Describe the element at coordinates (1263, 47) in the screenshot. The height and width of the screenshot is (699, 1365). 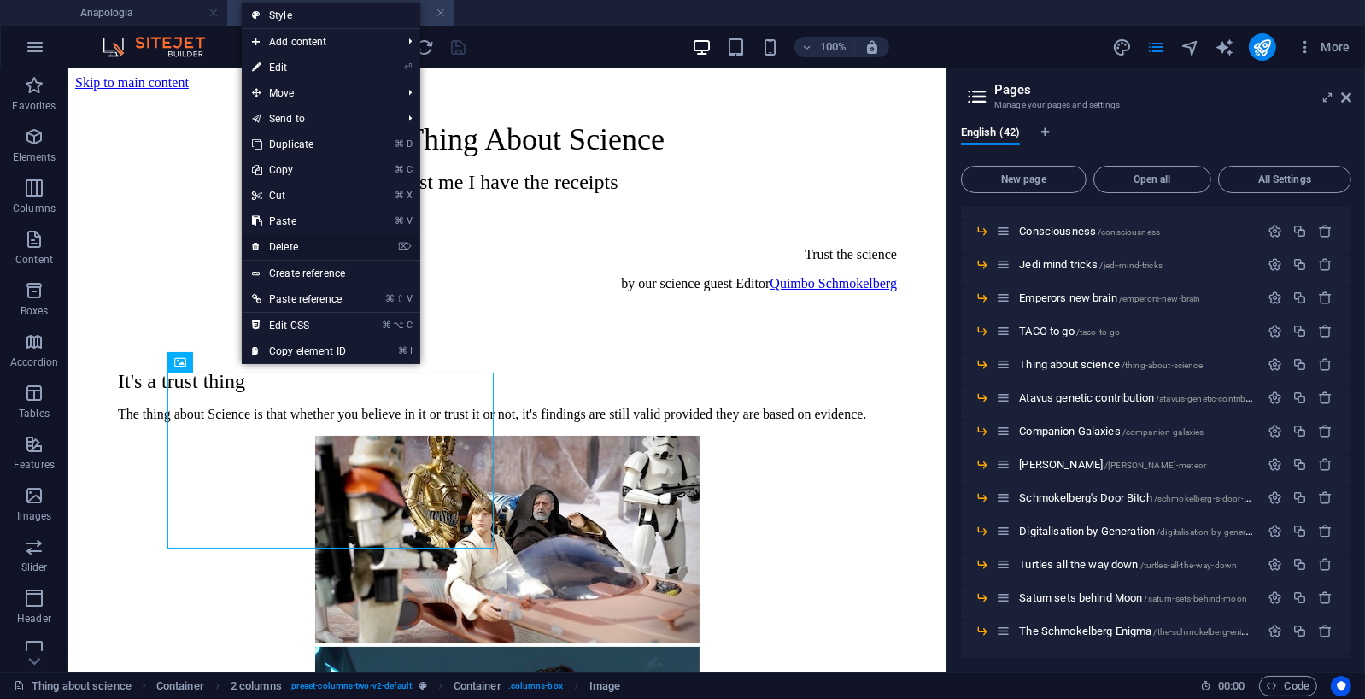
I see `button: publish` at that location.